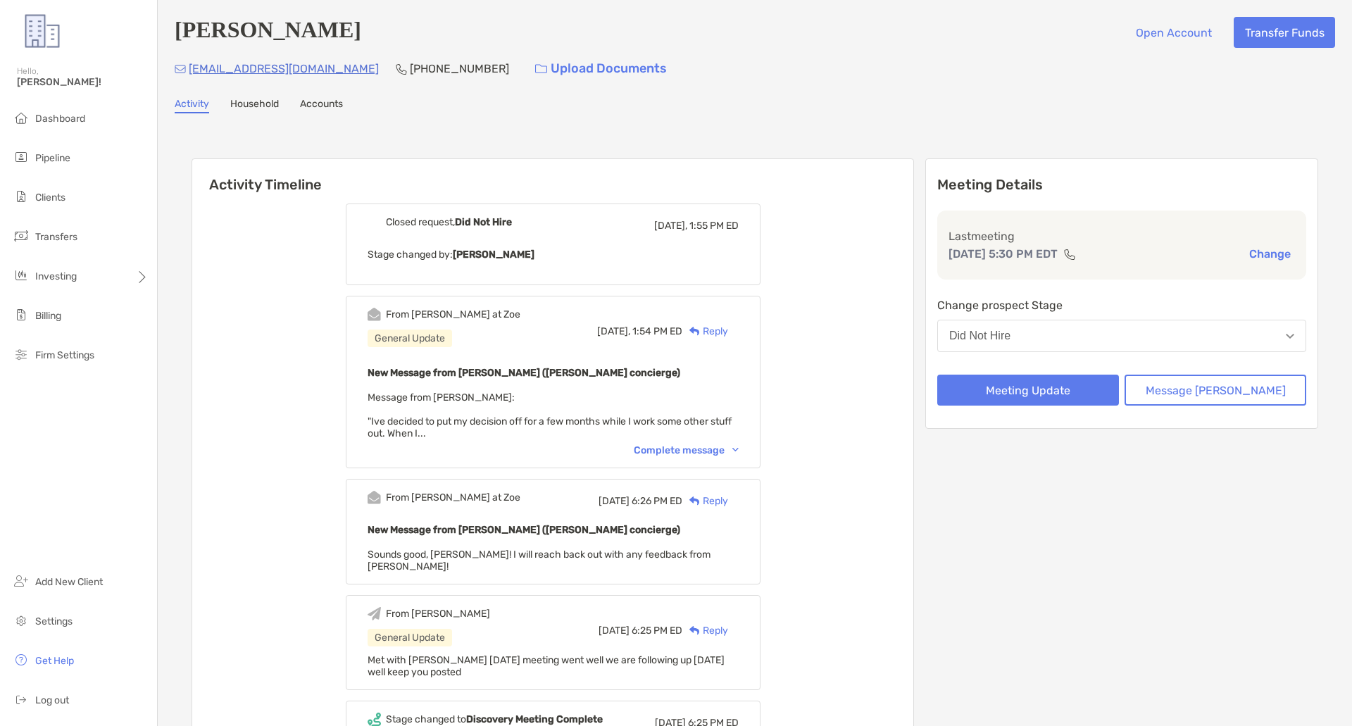 The image size is (1352, 726). Describe the element at coordinates (54, 661) in the screenshot. I see `span: Get Help` at that location.